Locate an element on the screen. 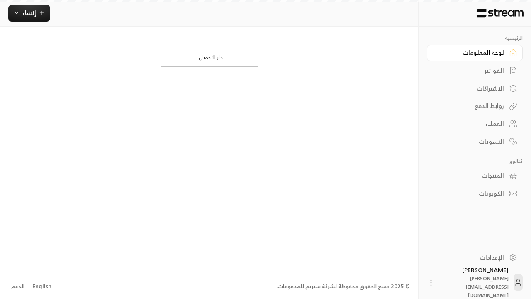 The height and width of the screenshot is (299, 531). div: جار التحميل... is located at coordinates (209, 59).